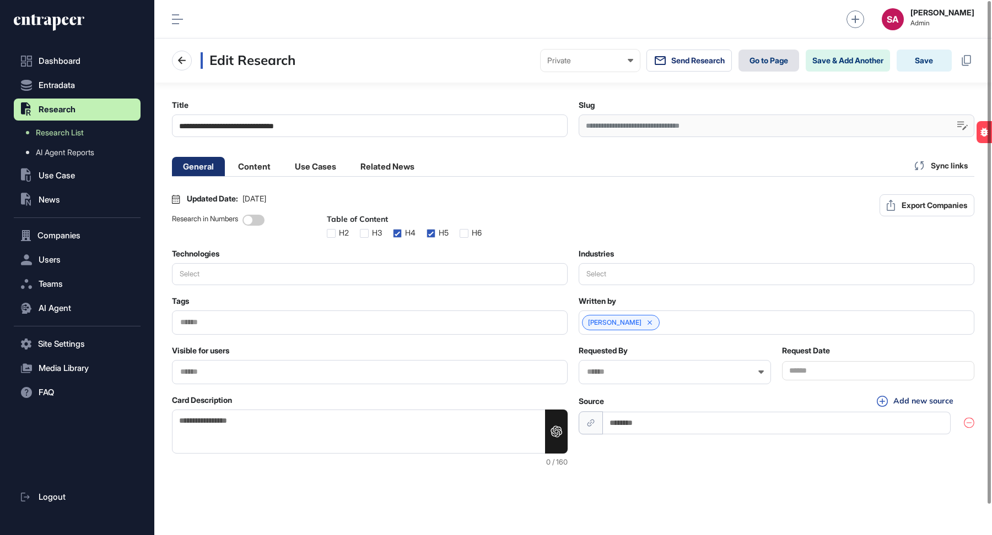  I want to click on div: Updated Date:, so click(226, 199).